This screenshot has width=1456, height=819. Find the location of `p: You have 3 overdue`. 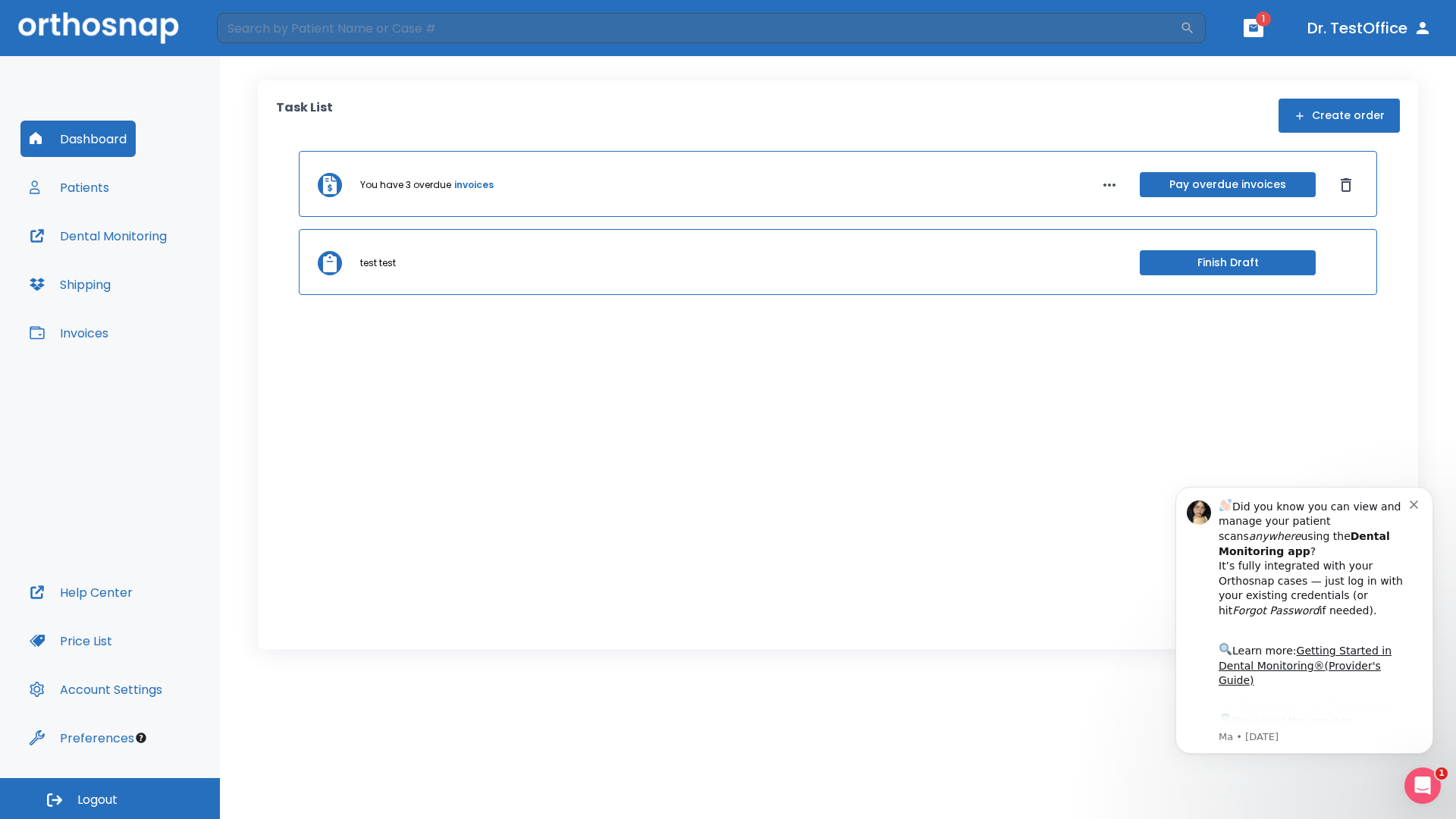

p: You have 3 overdue is located at coordinates (406, 185).